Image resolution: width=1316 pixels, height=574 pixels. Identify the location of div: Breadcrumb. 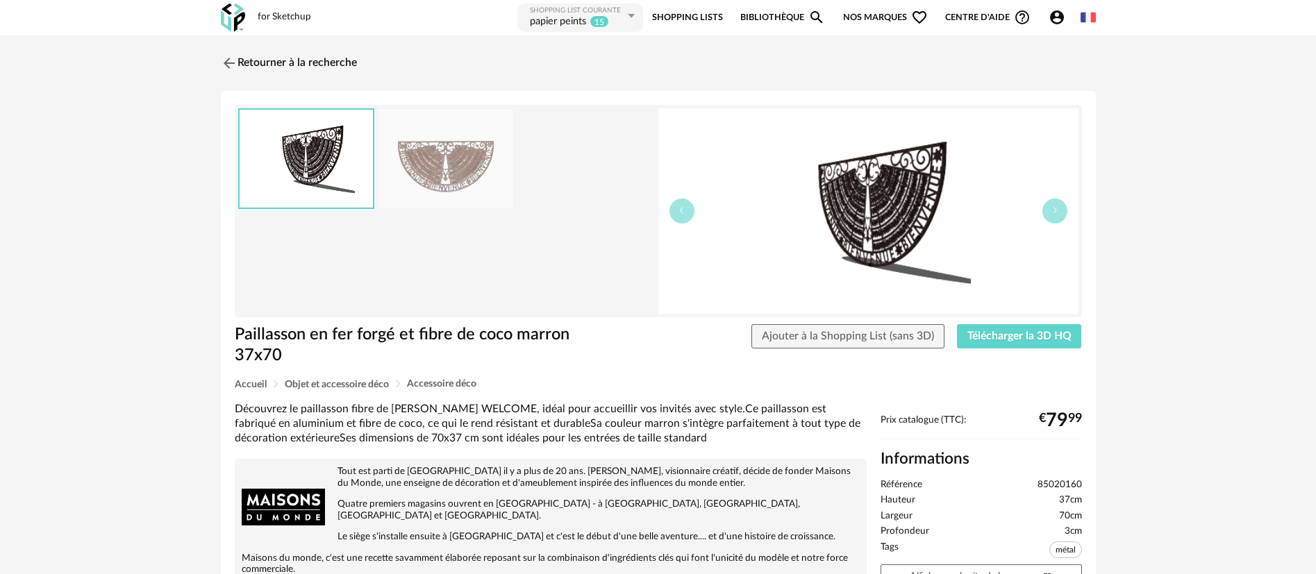
(658, 384).